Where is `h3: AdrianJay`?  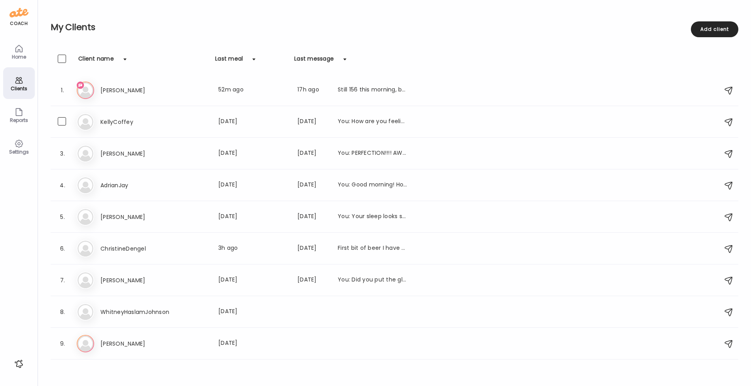 h3: AdrianJay is located at coordinates (135, 185).